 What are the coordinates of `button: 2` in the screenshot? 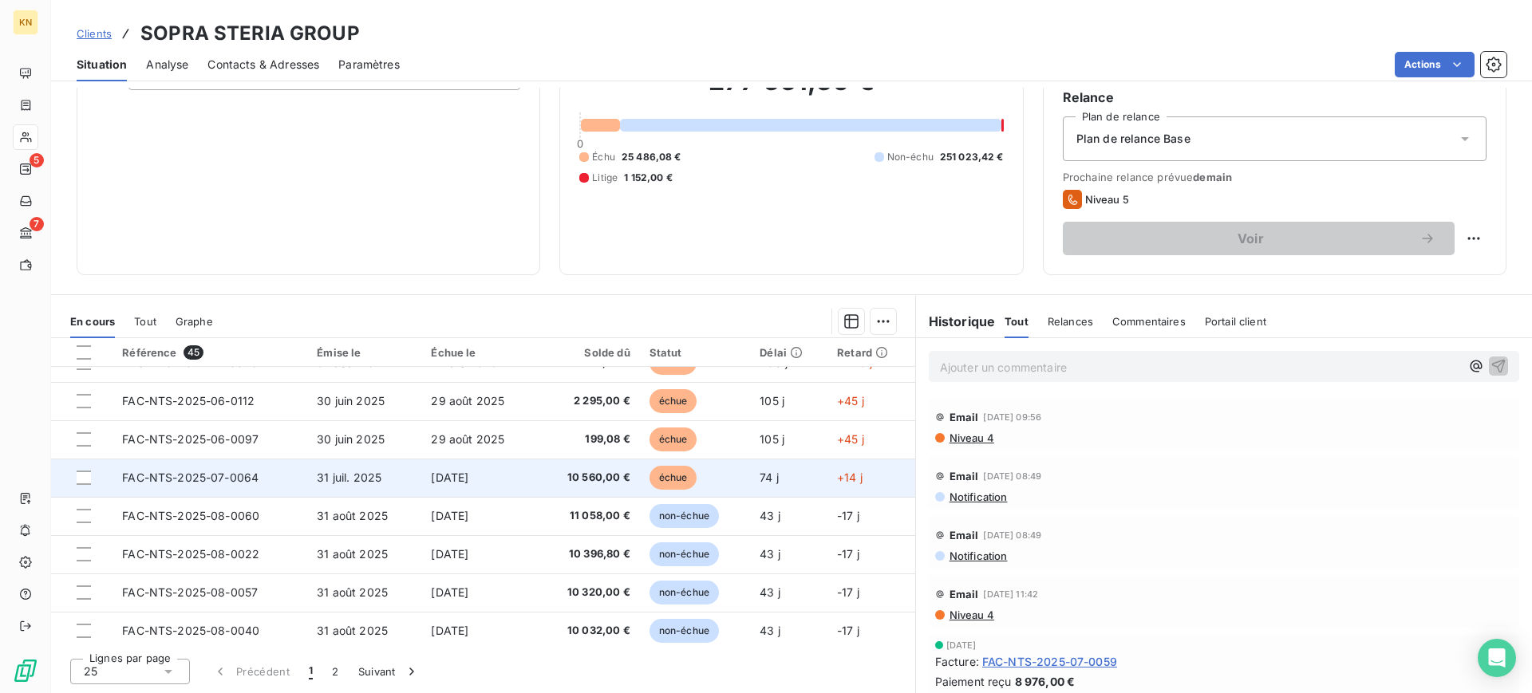 It's located at (335, 672).